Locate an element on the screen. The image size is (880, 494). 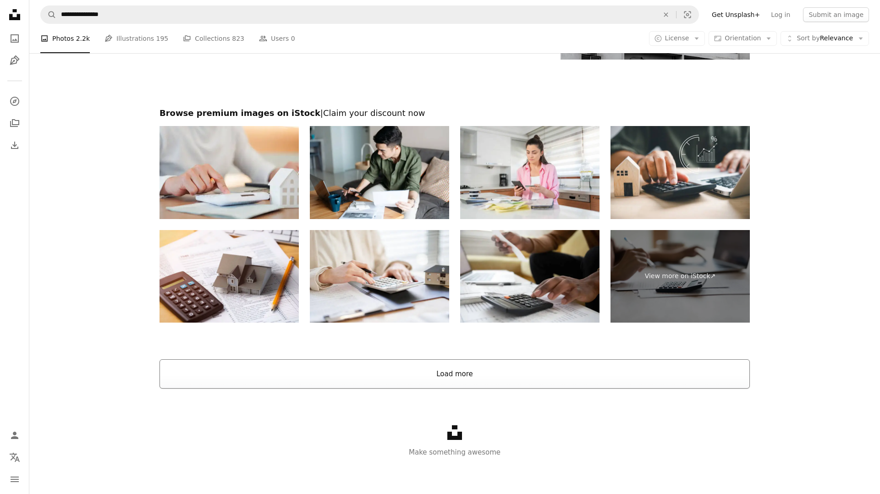
h2: Browse premium images on iStock is located at coordinates (455, 113).